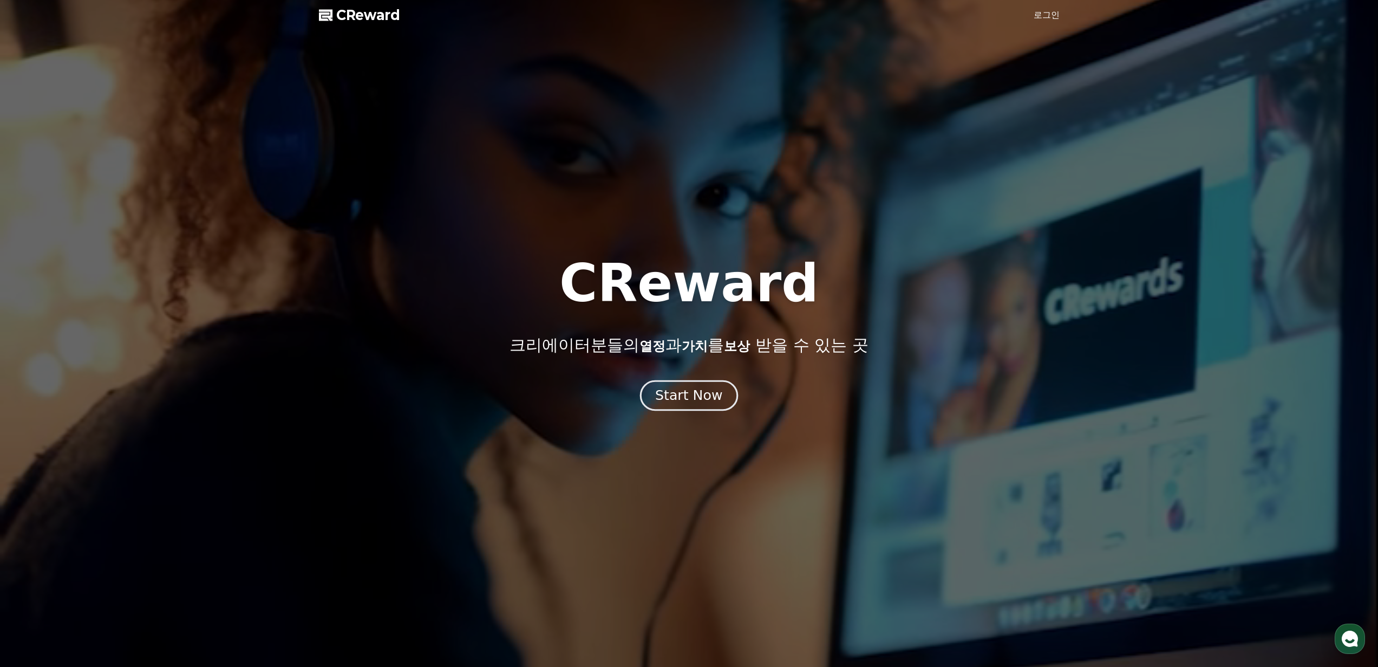 The width and height of the screenshot is (1378, 667). What do you see at coordinates (695, 346) in the screenshot?
I see `span: 가치` at bounding box center [695, 346].